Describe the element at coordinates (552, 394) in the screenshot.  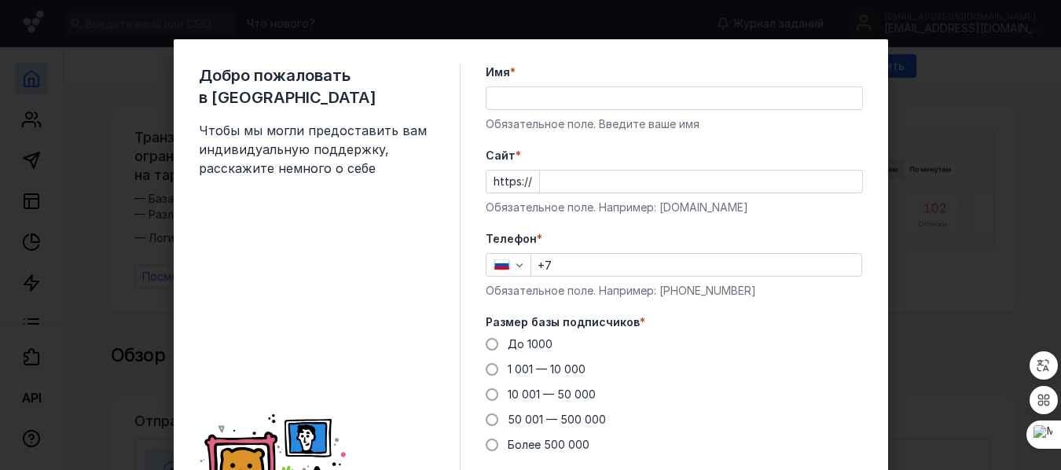
I see `span: 10 001 — 50 000` at that location.